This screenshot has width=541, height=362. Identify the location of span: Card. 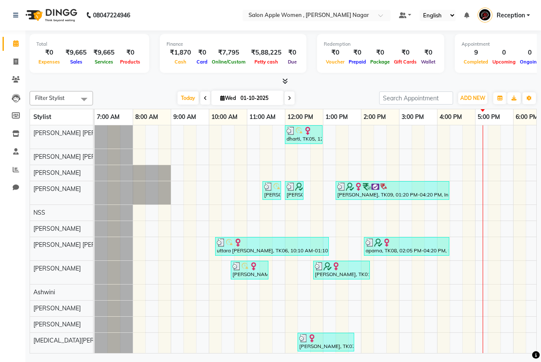
(202, 62).